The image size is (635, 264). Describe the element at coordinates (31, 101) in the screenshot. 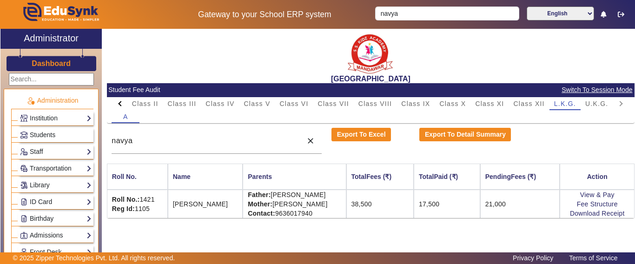

I see `img: Administration.png` at that location.